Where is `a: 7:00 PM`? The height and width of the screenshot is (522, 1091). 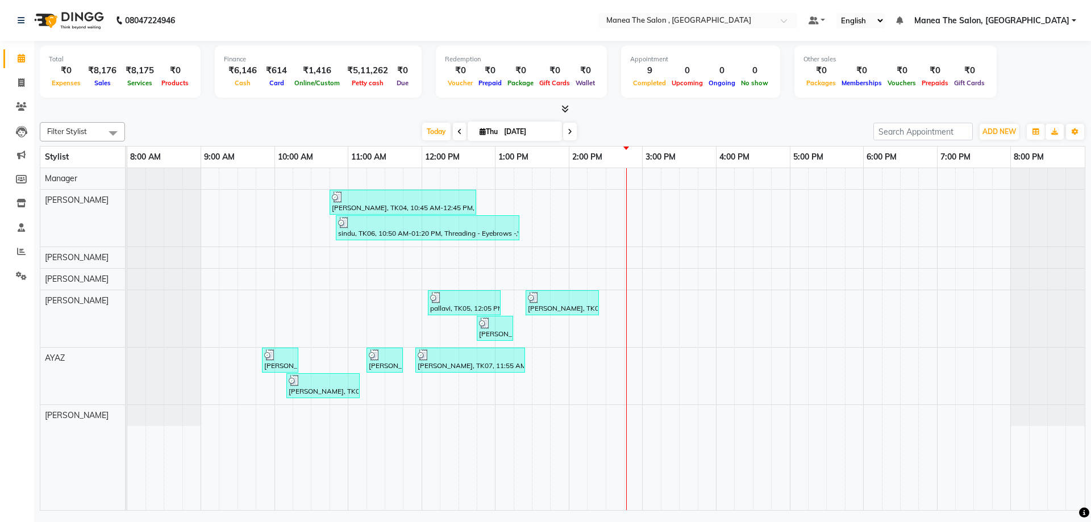 a: 7:00 PM is located at coordinates (955, 157).